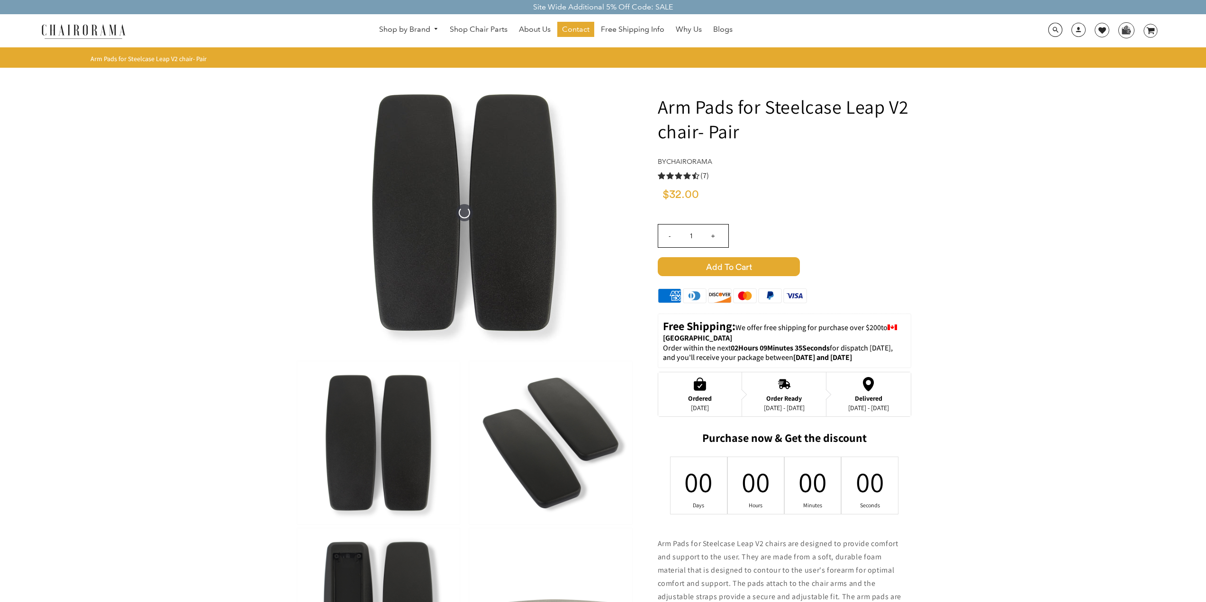 This screenshot has width=1206, height=602. Describe the element at coordinates (689, 162) in the screenshot. I see `a: chairorama` at that location.